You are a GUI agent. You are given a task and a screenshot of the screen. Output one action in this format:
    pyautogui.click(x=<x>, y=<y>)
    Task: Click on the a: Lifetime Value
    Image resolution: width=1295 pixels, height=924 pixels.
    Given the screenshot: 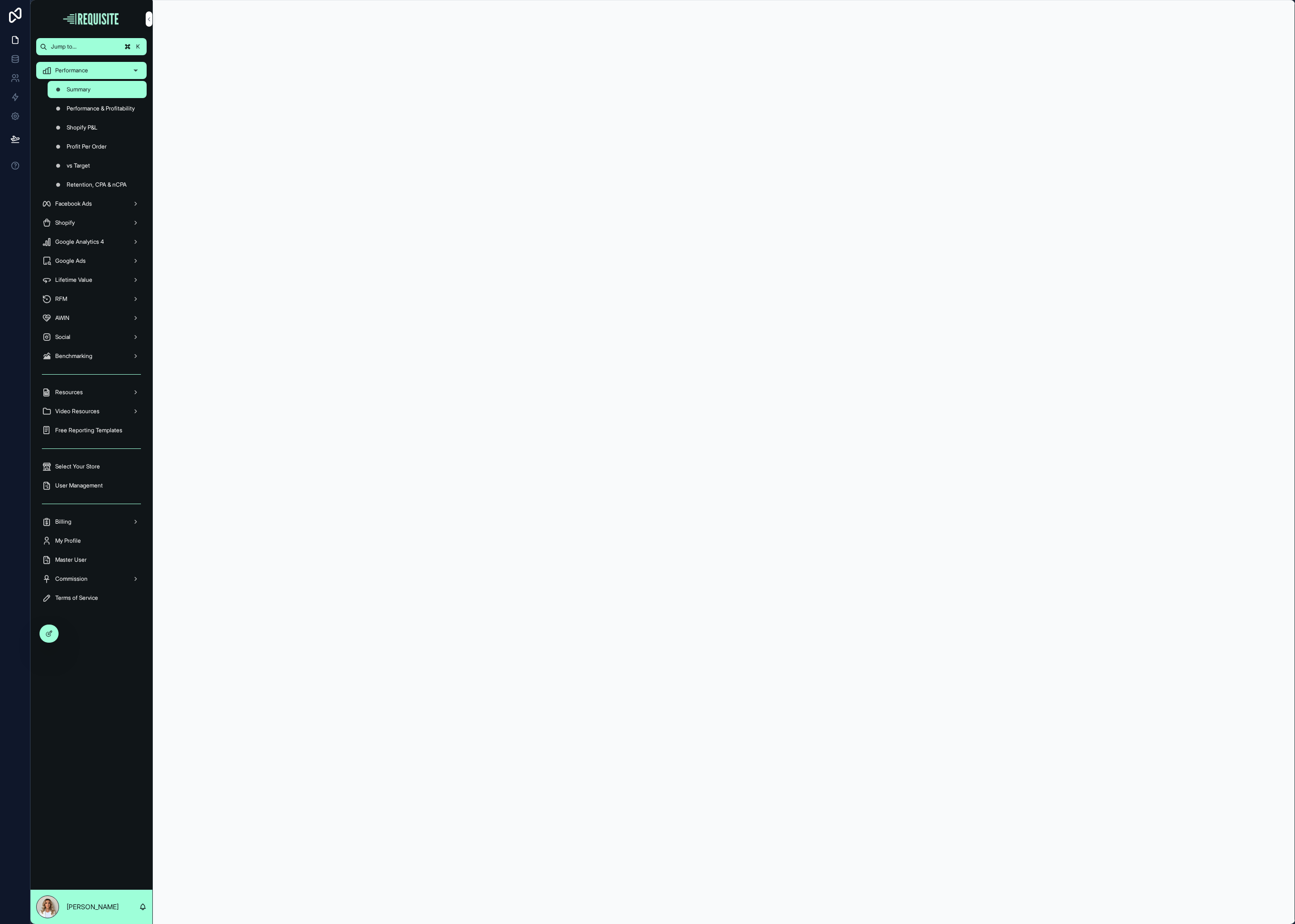 What is the action you would take?
    pyautogui.click(x=92, y=280)
    